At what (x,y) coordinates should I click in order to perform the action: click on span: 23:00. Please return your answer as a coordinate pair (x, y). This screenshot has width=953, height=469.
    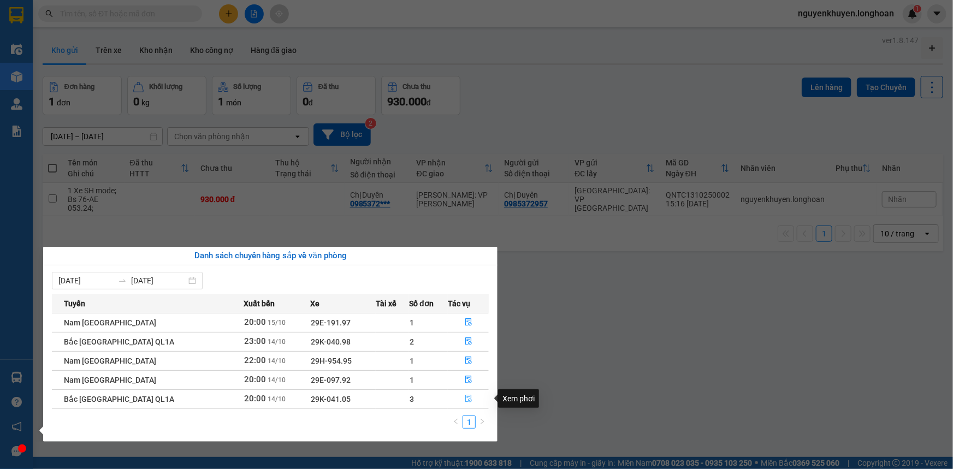
    Looking at the image, I should click on (255, 341).